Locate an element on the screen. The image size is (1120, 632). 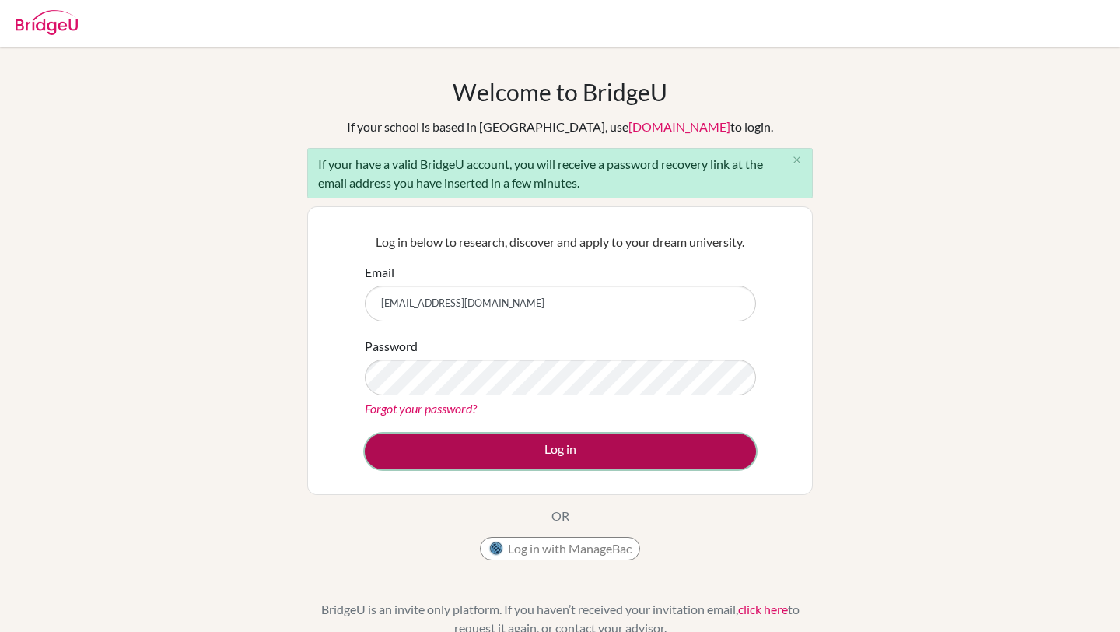
img: Bridge-U is located at coordinates (47, 23).